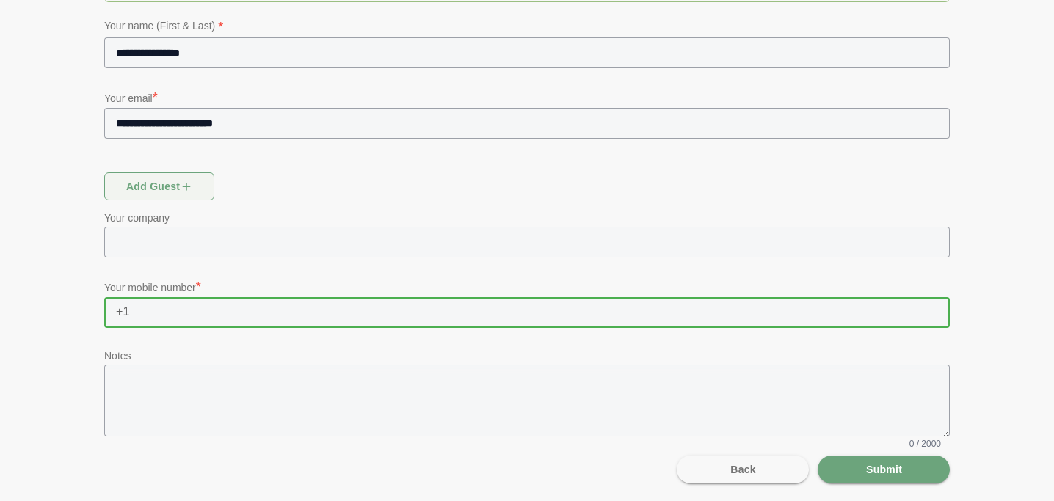  Describe the element at coordinates (743, 470) in the screenshot. I see `button: Back` at that location.